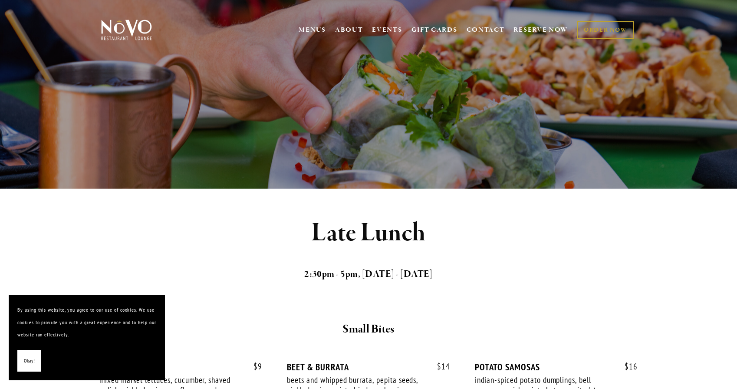  Describe the element at coordinates (87, 322) in the screenshot. I see `p: By using this website, you agree to our use of cookies. We use cookies to provide you with a grea...` at that location.